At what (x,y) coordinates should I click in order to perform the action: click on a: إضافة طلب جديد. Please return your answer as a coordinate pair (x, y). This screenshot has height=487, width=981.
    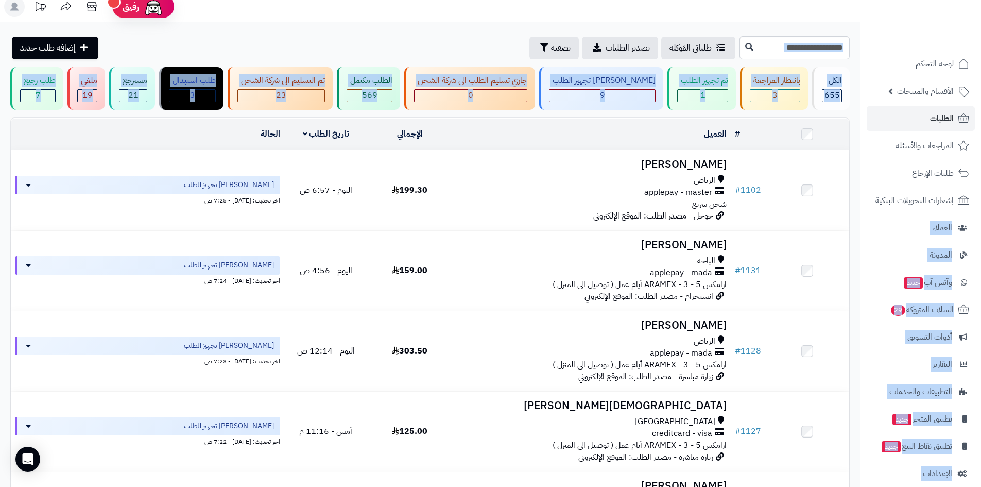
    Looking at the image, I should click on (55, 48).